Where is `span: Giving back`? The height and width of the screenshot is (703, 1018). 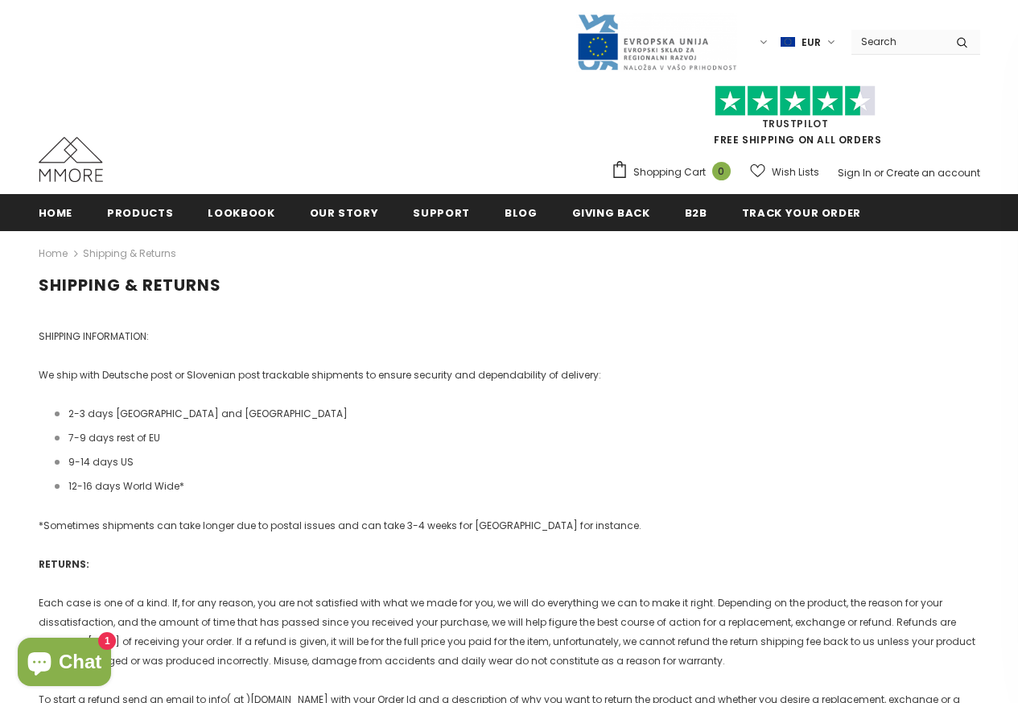 span: Giving back is located at coordinates (611, 213).